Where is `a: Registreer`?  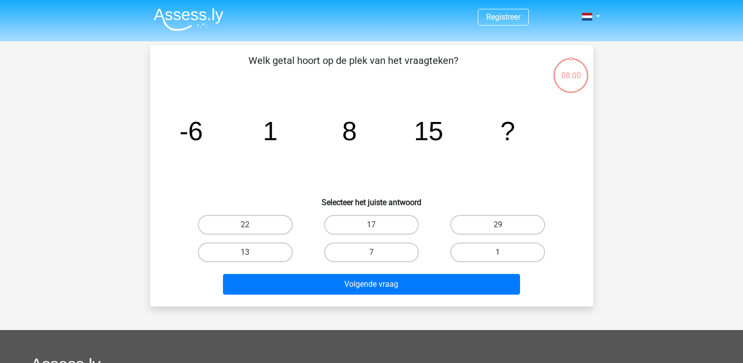 a: Registreer is located at coordinates (504, 17).